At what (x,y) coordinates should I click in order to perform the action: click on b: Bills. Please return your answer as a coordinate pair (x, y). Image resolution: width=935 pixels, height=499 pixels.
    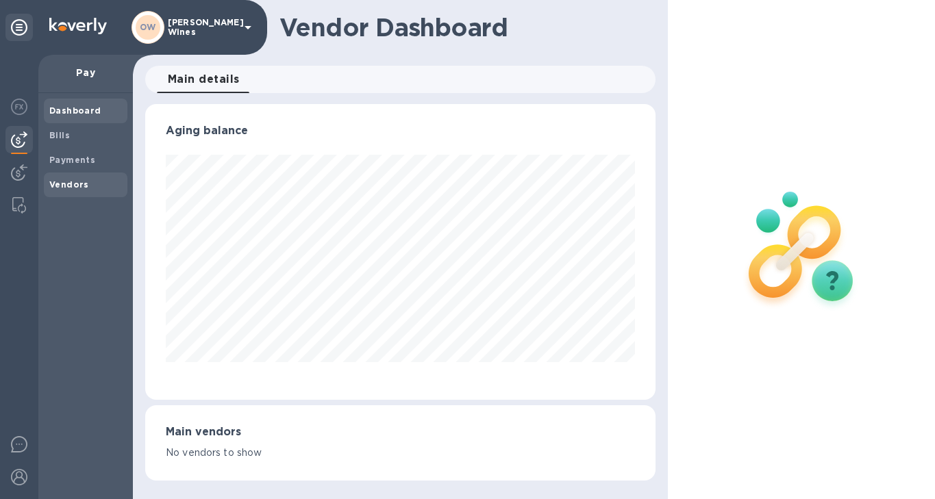
    Looking at the image, I should click on (60, 135).